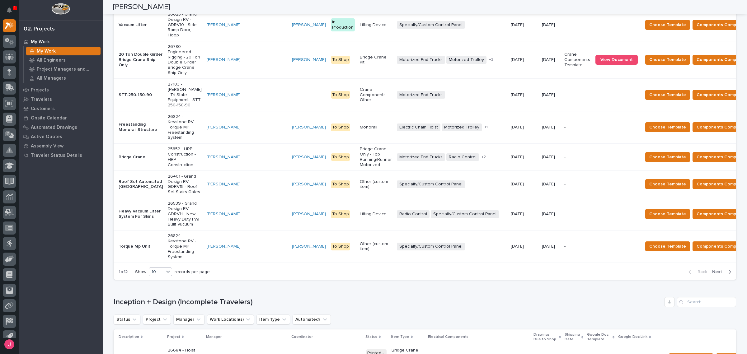  I want to click on button: Back, so click(697, 272).